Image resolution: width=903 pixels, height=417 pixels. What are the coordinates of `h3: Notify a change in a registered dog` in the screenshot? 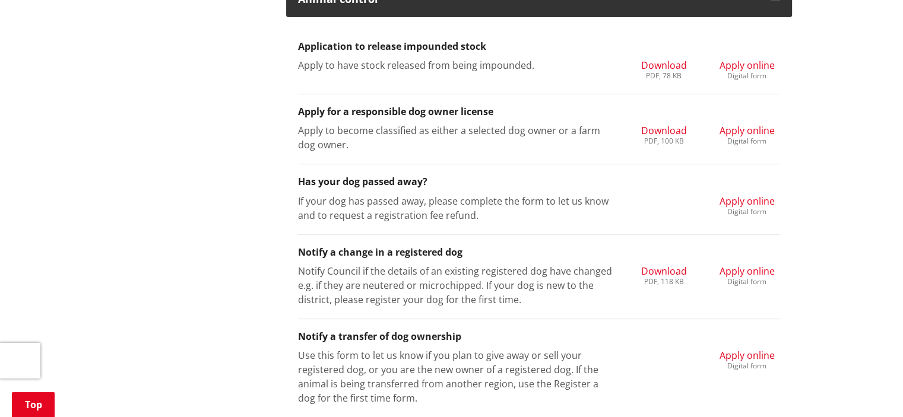 It's located at (539, 252).